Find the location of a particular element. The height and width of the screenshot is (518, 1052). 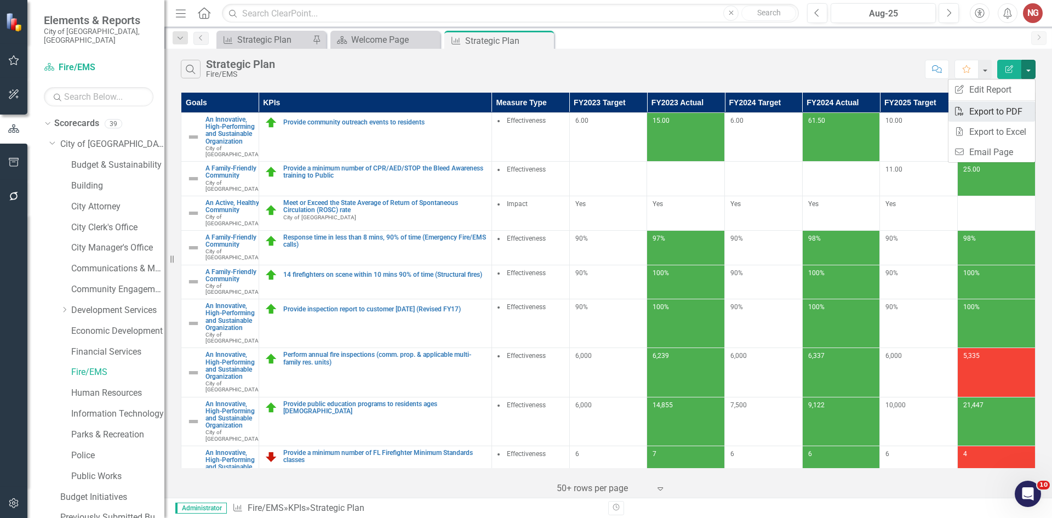

div: Welcome Page is located at coordinates (394, 39).